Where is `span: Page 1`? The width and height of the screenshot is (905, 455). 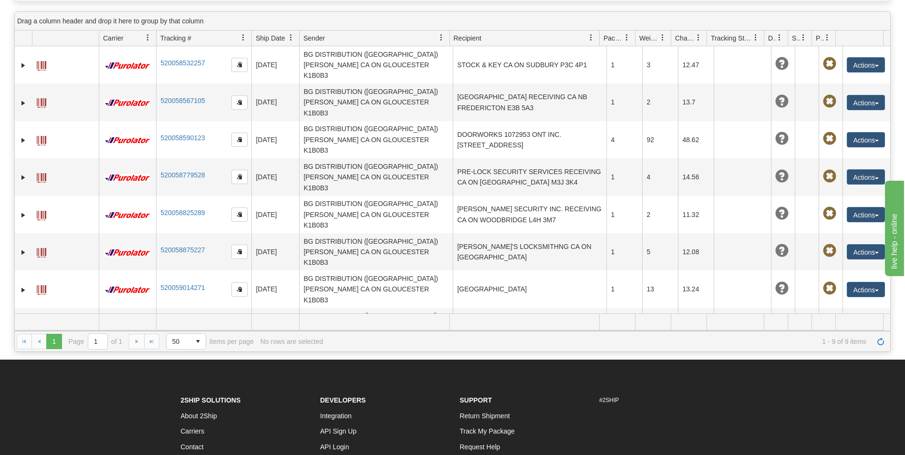 span: Page 1 is located at coordinates (54, 342).